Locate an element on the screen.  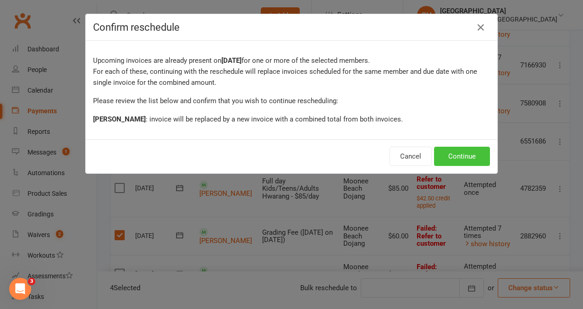
button: Continue is located at coordinates (462, 156).